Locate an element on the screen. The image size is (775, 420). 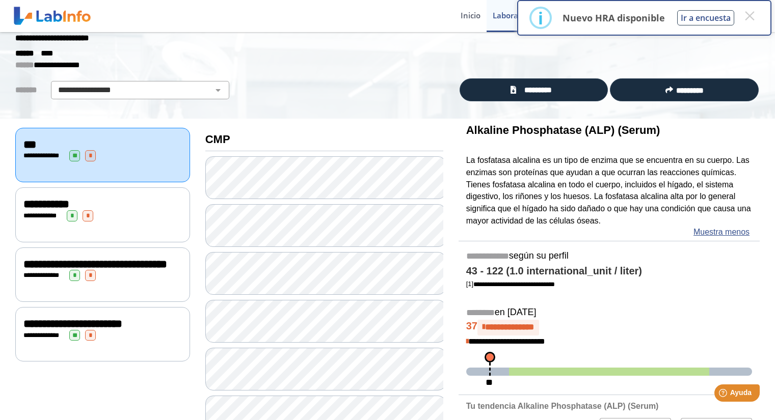
span: Ayuda is located at coordinates (57, 12).